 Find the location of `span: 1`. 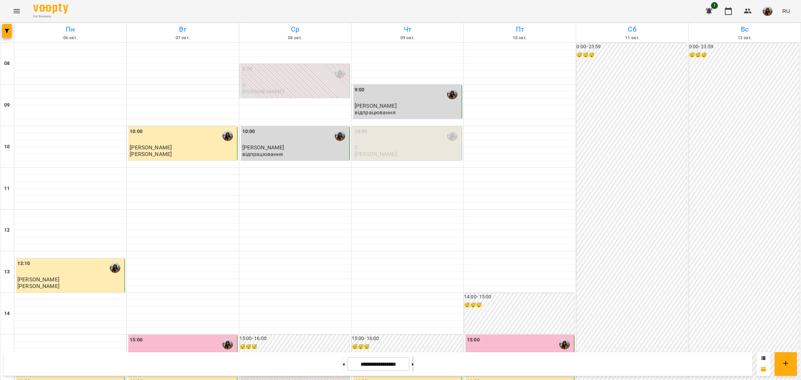

span: 1 is located at coordinates (714, 6).